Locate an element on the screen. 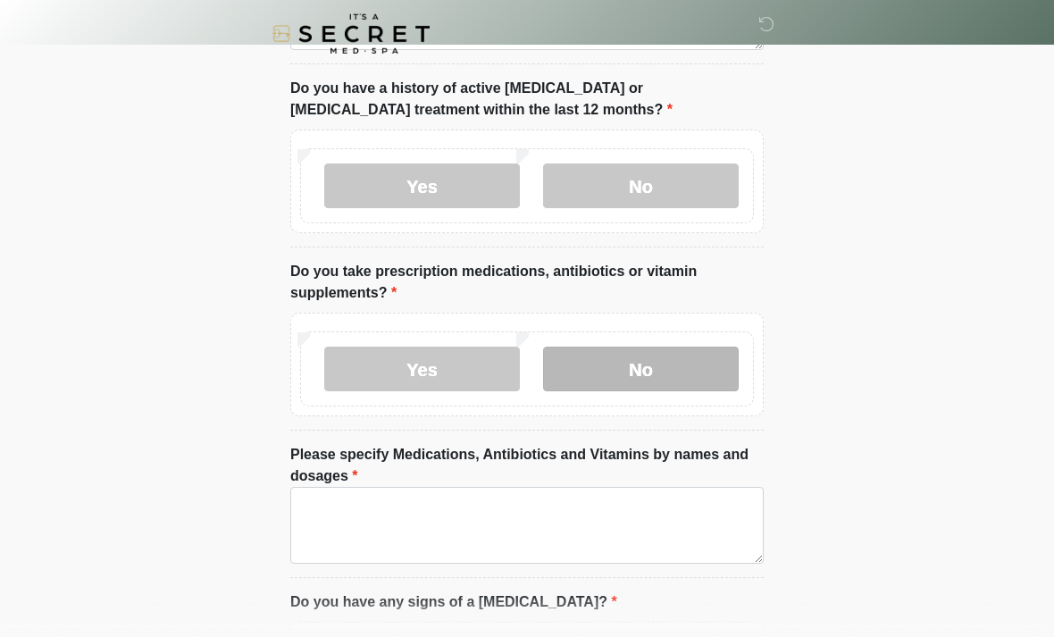 This screenshot has width=1054, height=637. label: Do you take prescription medications, antibiotics or vitamin supplements? is located at coordinates (527, 282).